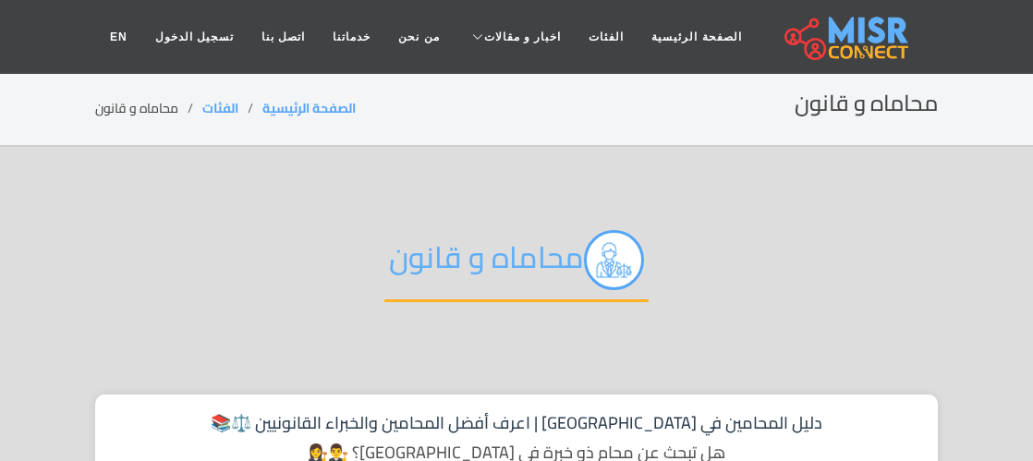 Image resolution: width=1033 pixels, height=461 pixels. Describe the element at coordinates (846, 37) in the screenshot. I see `img: main.misr_connect` at that location.